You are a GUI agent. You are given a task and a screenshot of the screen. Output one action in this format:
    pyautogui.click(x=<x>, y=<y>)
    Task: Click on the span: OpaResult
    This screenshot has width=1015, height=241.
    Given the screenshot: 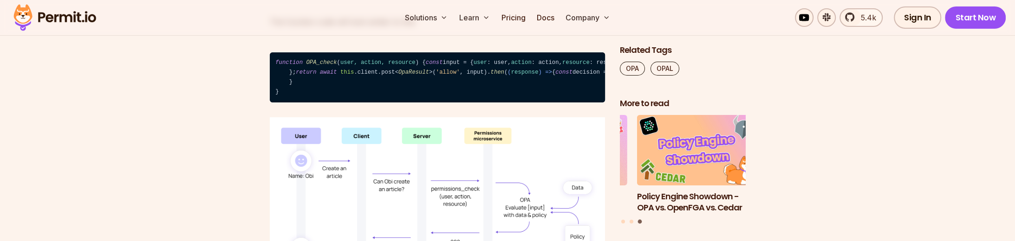 What is the action you would take?
    pyautogui.click(x=414, y=72)
    